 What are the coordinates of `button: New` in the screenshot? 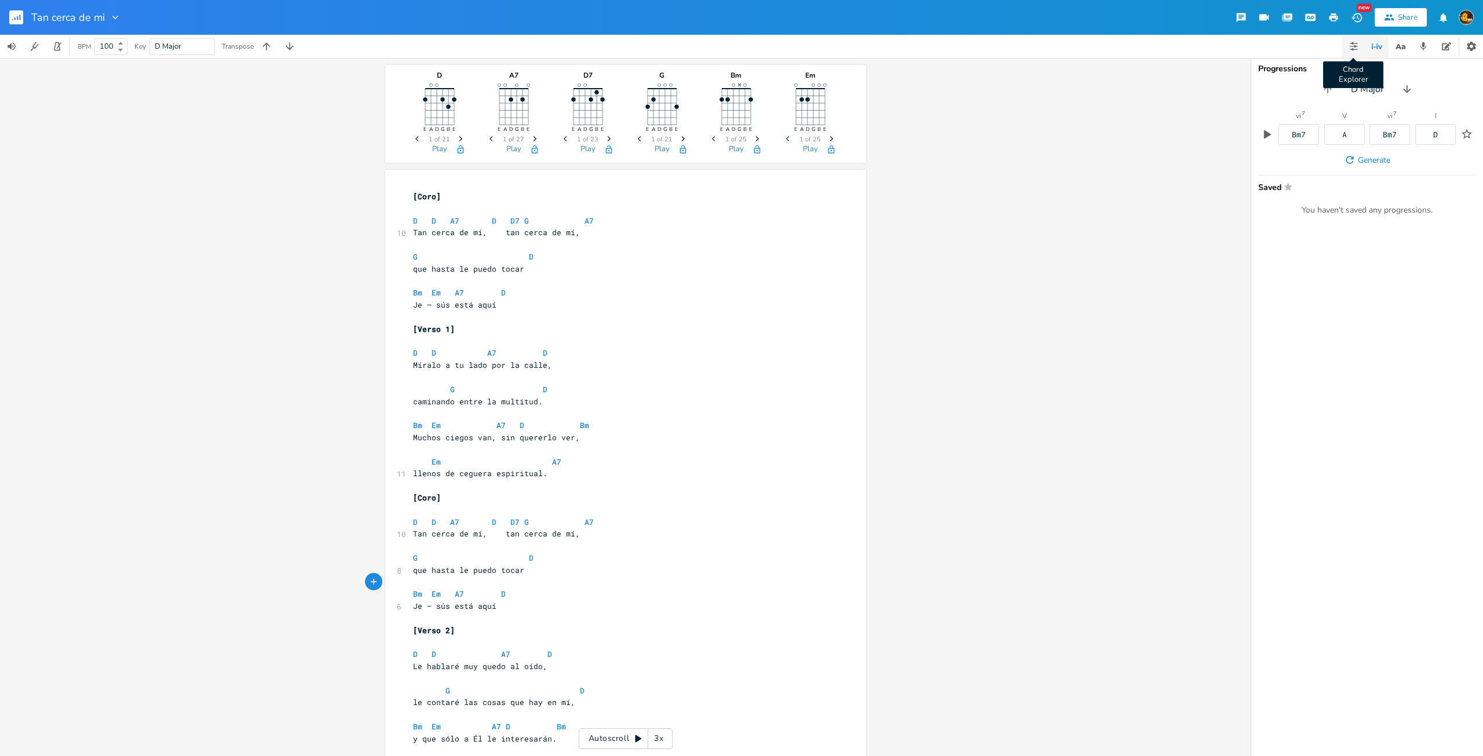 It's located at (1357, 17).